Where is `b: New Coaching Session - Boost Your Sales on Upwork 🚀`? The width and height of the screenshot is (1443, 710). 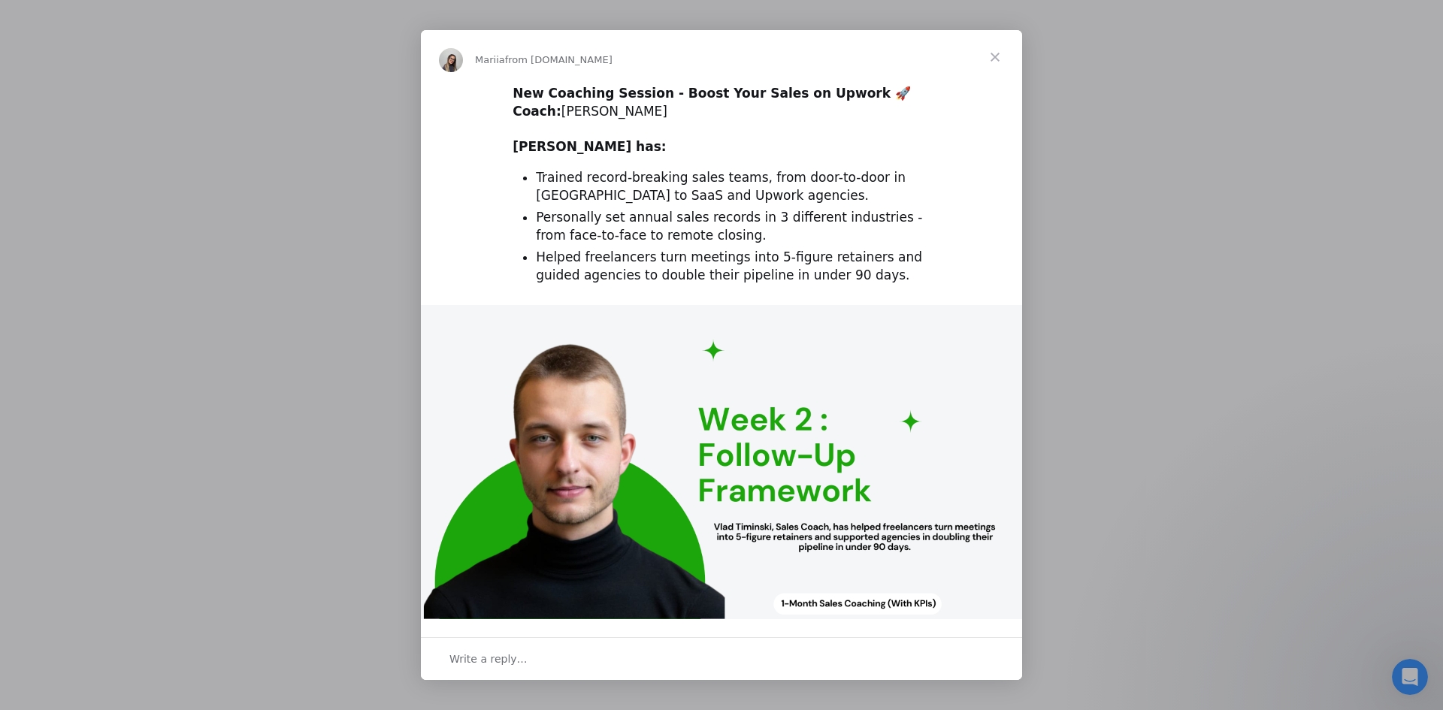 b: New Coaching Session - Boost Your Sales on Upwork 🚀 is located at coordinates (712, 93).